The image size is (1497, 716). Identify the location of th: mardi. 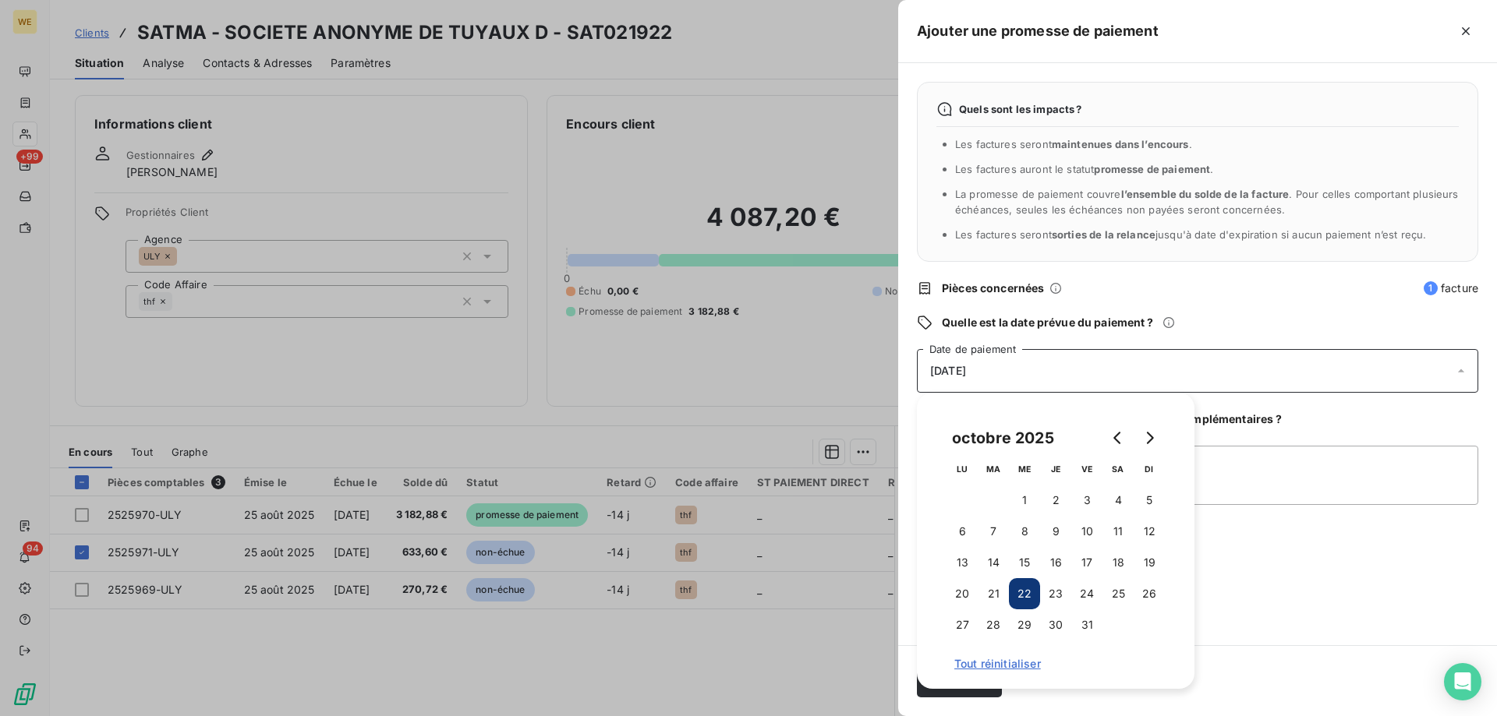
(993, 469).